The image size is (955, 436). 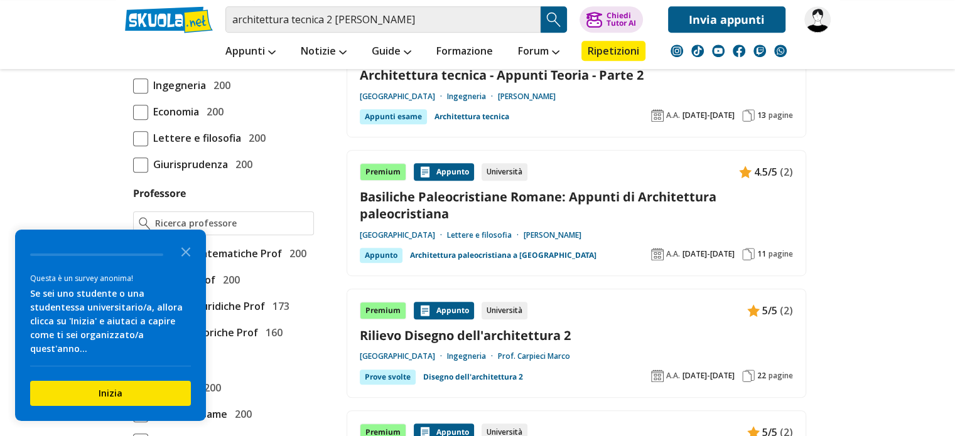 What do you see at coordinates (387, 377) in the screenshot?
I see `div: Prove svolte` at bounding box center [387, 377].